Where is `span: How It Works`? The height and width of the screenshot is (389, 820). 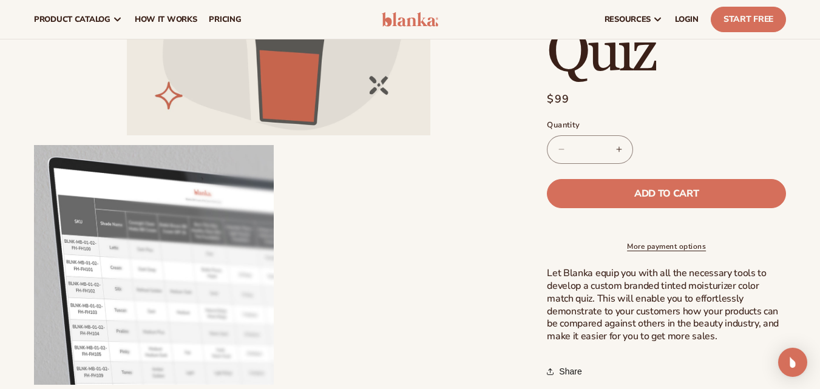 span: How It Works is located at coordinates (166, 19).